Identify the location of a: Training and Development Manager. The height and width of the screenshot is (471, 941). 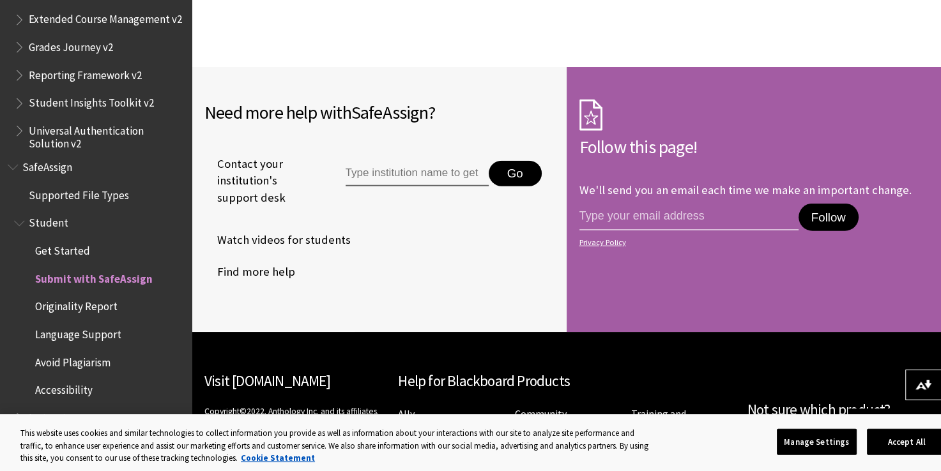
(681, 421).